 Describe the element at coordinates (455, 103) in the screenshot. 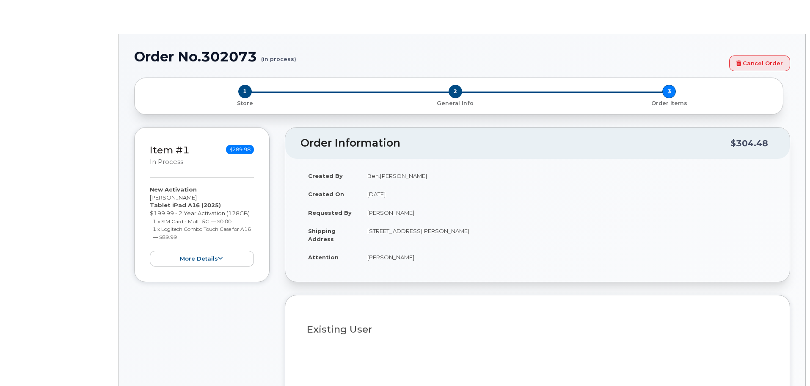

I see `p: General Info` at that location.